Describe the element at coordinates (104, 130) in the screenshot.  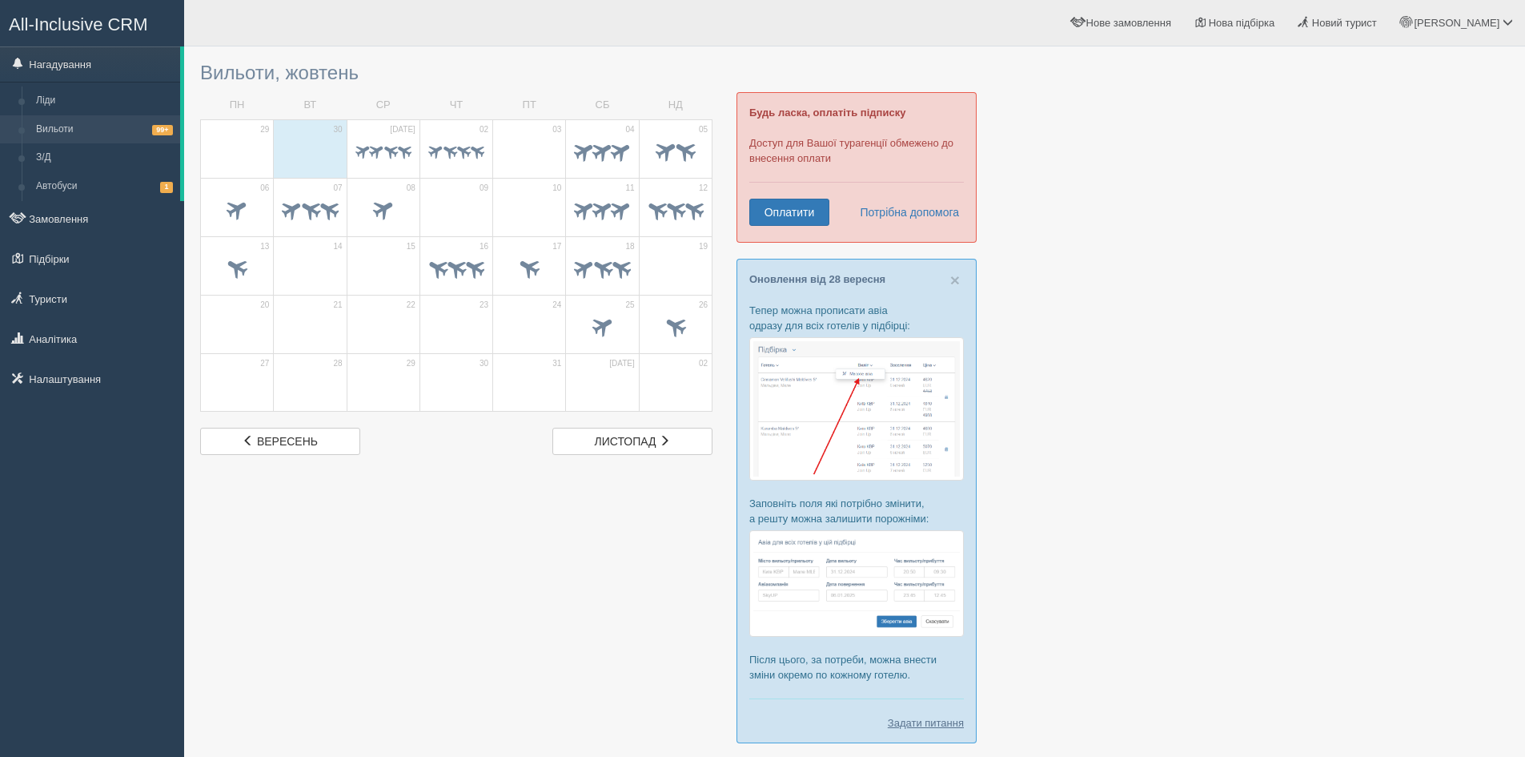
I see `a: Вильоти99+` at that location.